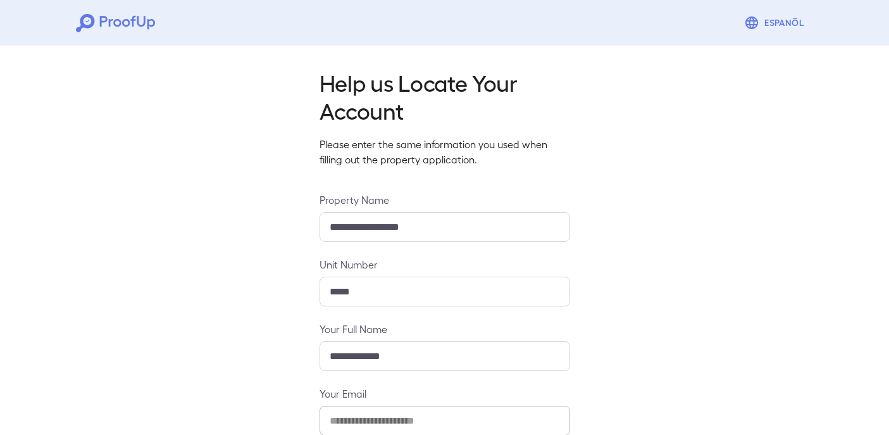  Describe the element at coordinates (445, 393) in the screenshot. I see `label: Your Email` at that location.